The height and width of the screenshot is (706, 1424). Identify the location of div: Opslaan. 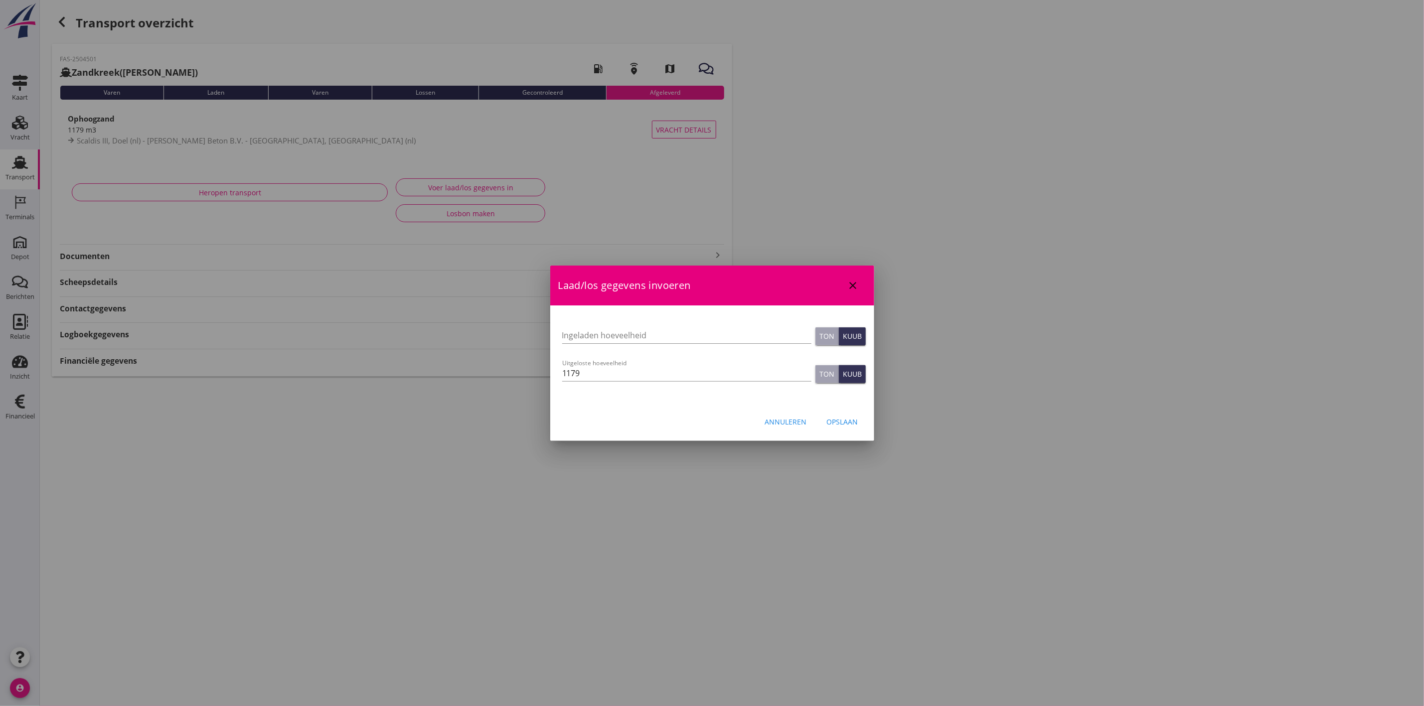
(842, 422).